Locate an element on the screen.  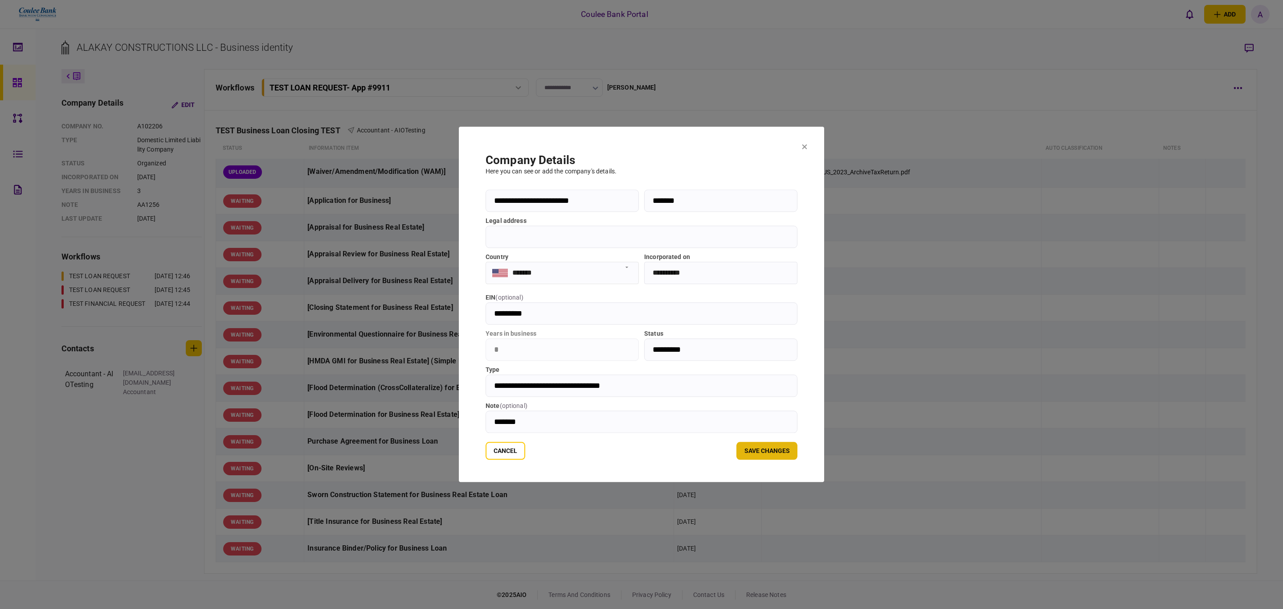
input: note is located at coordinates (642, 422).